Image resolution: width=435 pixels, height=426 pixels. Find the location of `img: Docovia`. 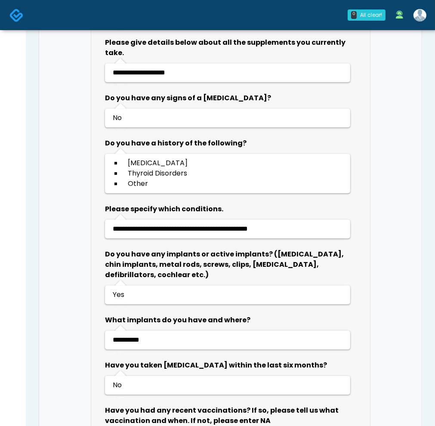

img: Docovia is located at coordinates (16, 15).